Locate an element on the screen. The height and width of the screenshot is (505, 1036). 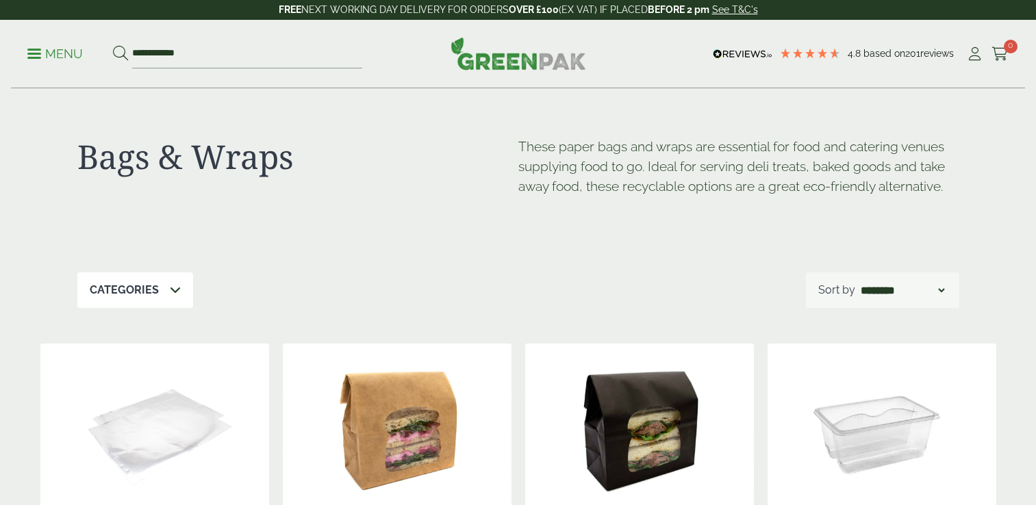
p: These paper bags and wraps are essential for food and catering venues supplying food to go. Ideal... is located at coordinates (739, 166).